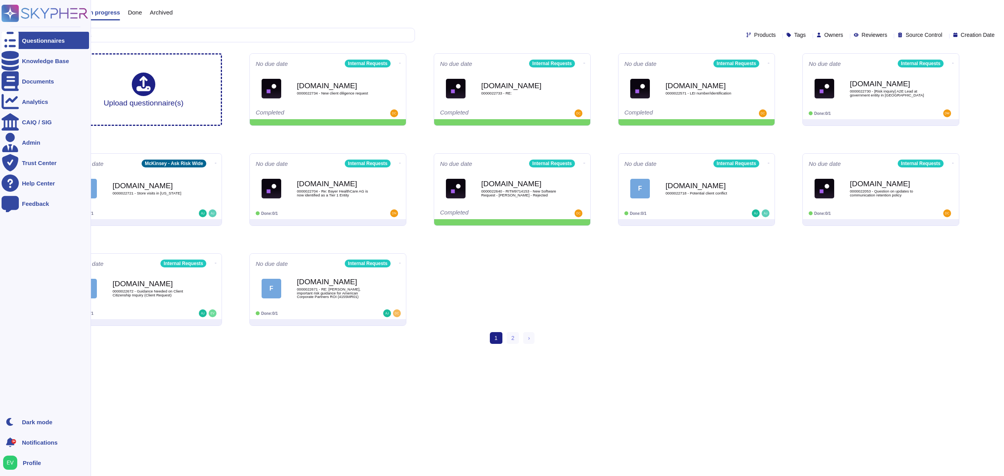  Describe the element at coordinates (144, 89) in the screenshot. I see `div: Upload questionnaire(s)` at that location.